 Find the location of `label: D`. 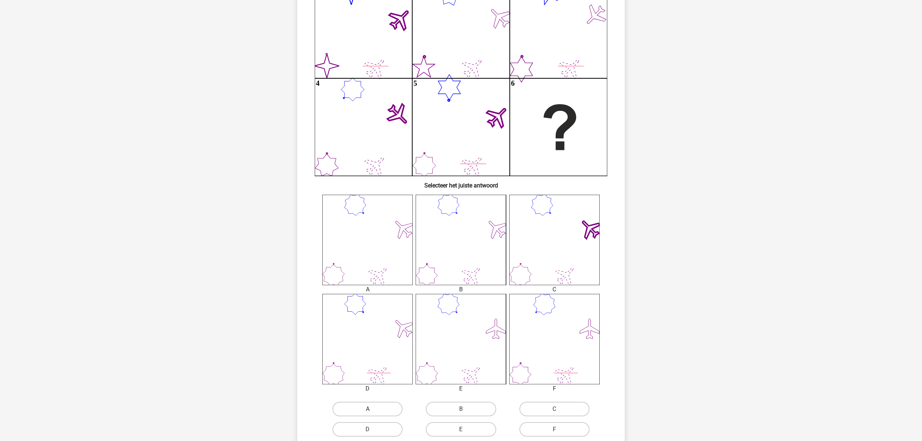

label: D is located at coordinates (367, 429).